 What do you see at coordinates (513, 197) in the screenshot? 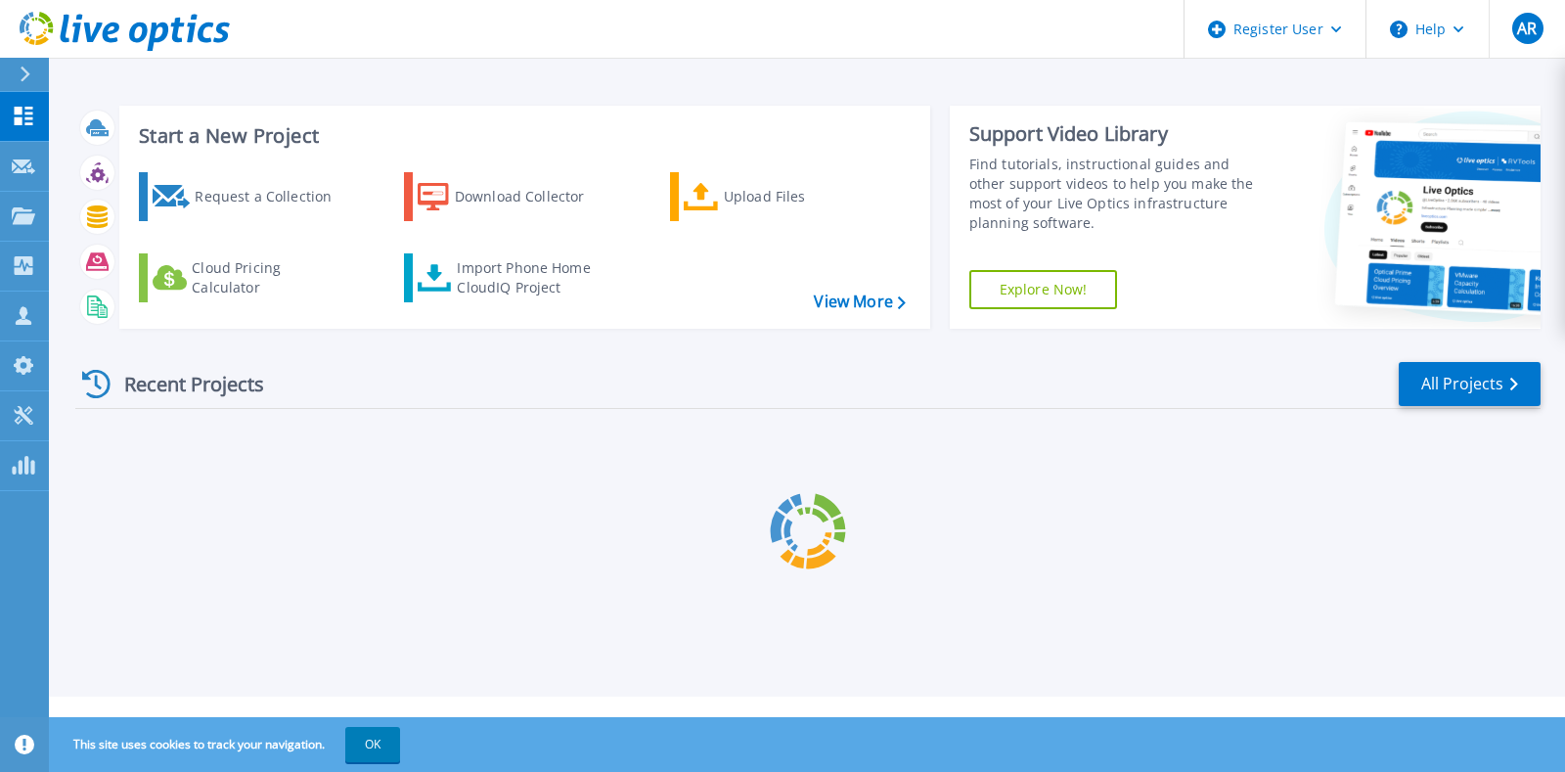
I see `a: Download Collector` at bounding box center [513, 197].